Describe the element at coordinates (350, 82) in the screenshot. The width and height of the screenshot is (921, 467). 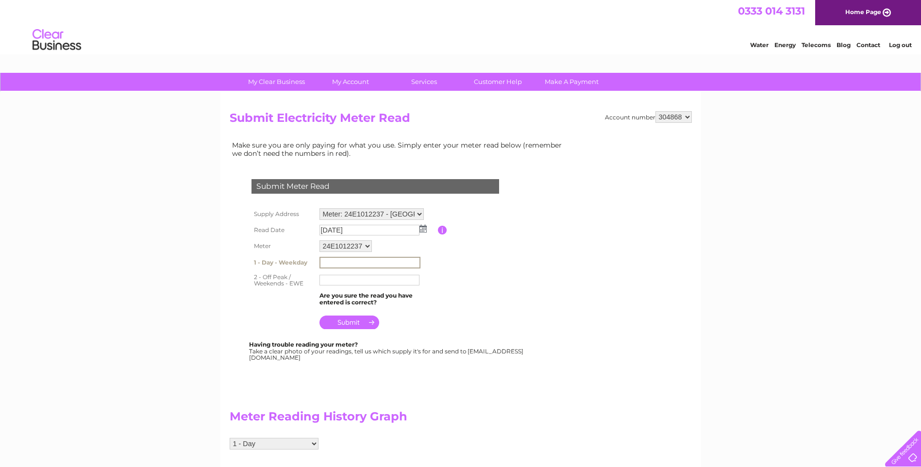
I see `a: My Account` at that location.